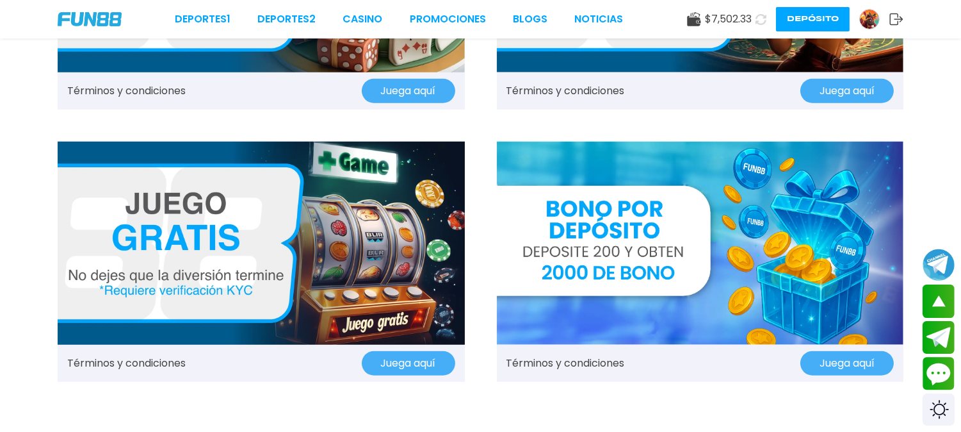 Image resolution: width=961 pixels, height=432 pixels. Describe the element at coordinates (286, 19) in the screenshot. I see `a: Deportes2` at that location.